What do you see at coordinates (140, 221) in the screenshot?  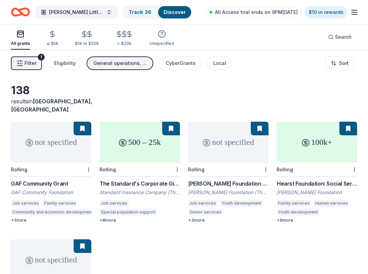 I see `div: + 8 more` at bounding box center [140, 221].